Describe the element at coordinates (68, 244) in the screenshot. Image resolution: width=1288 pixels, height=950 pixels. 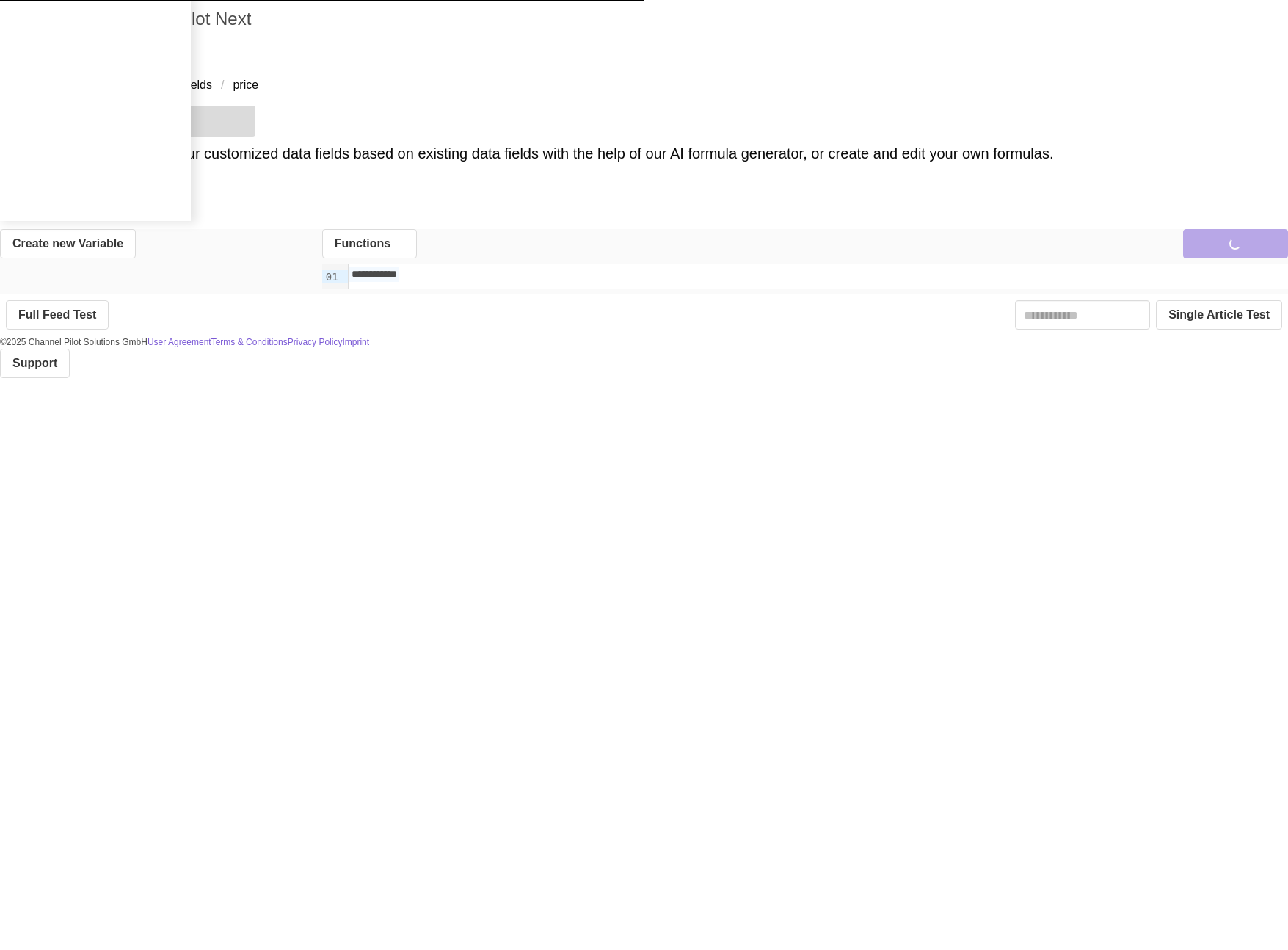
I see `span: Create new Variable` at that location.